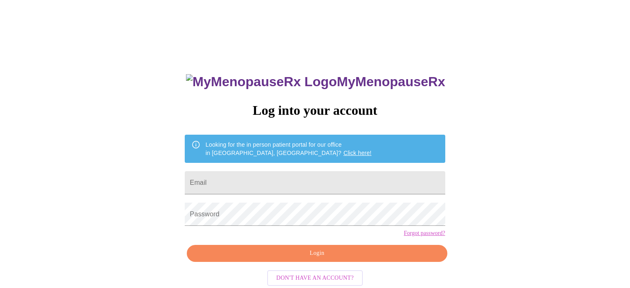  Describe the element at coordinates (424, 233) in the screenshot. I see `a: Forgot password?` at that location.